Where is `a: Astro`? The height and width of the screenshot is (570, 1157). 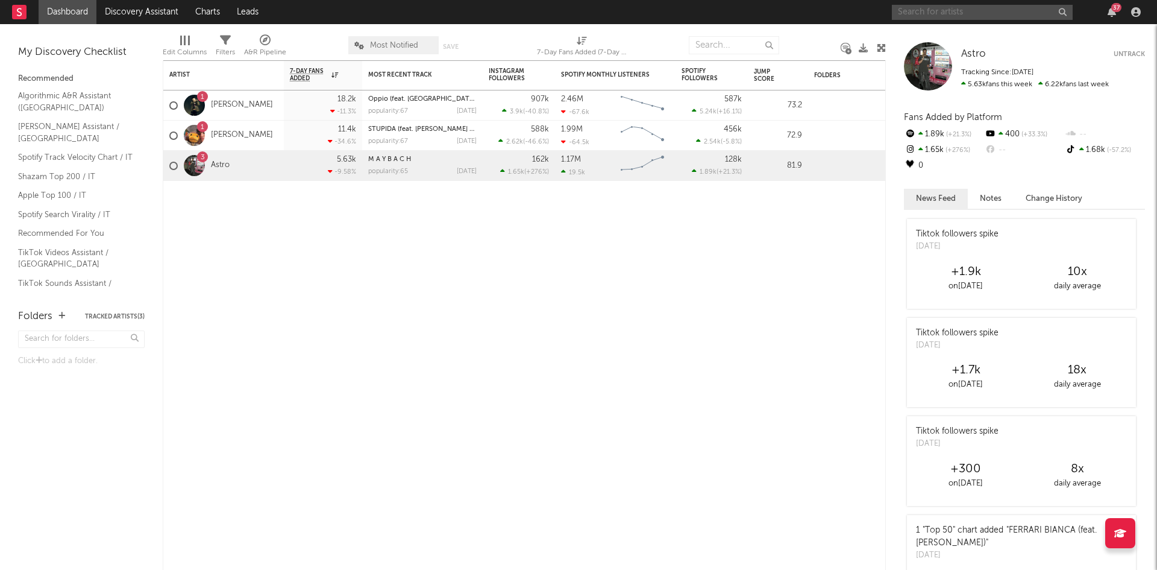
a: Astro is located at coordinates (973, 54).